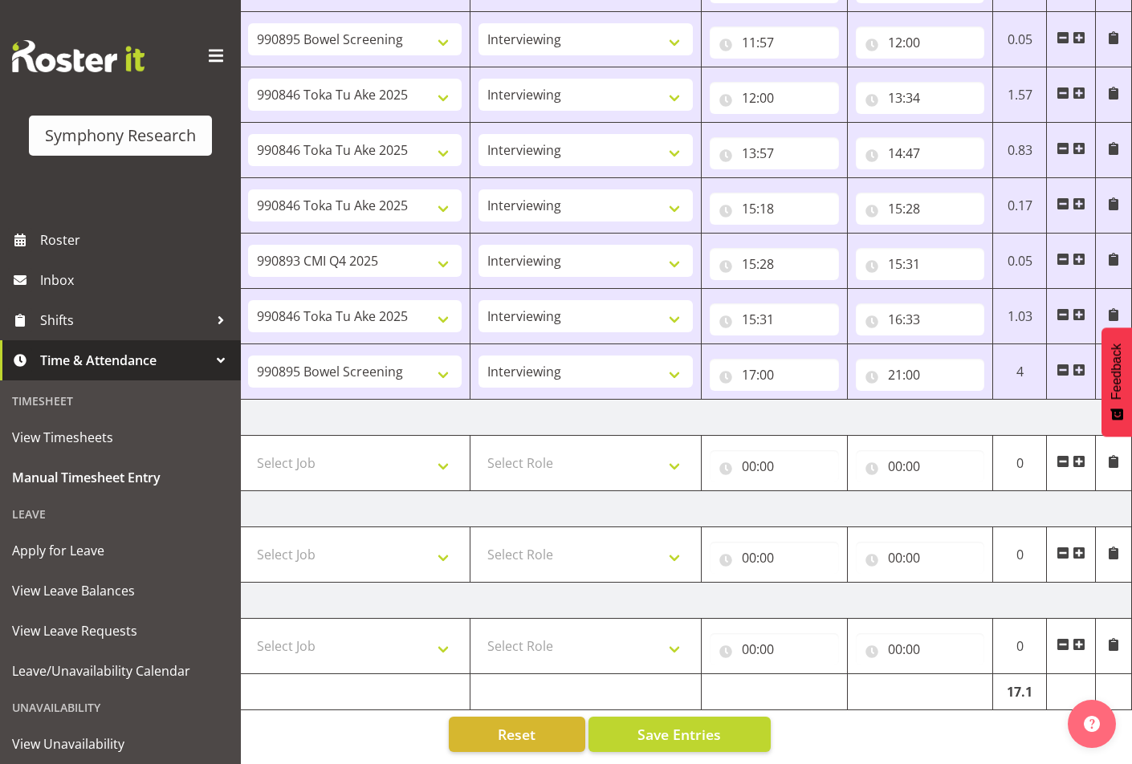 The height and width of the screenshot is (764, 1132). What do you see at coordinates (1116, 372) in the screenshot?
I see `span: Feedback` at bounding box center [1116, 372].